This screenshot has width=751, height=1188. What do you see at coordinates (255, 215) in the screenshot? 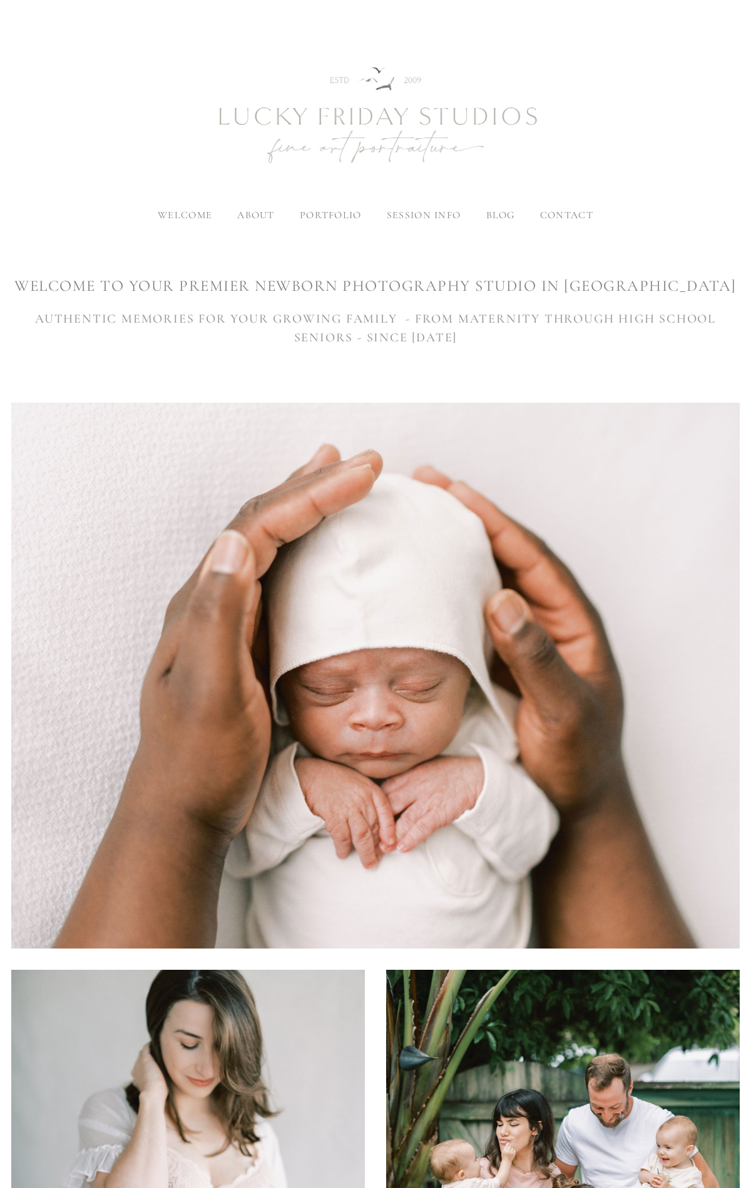
I see `label: about` at bounding box center [255, 215].